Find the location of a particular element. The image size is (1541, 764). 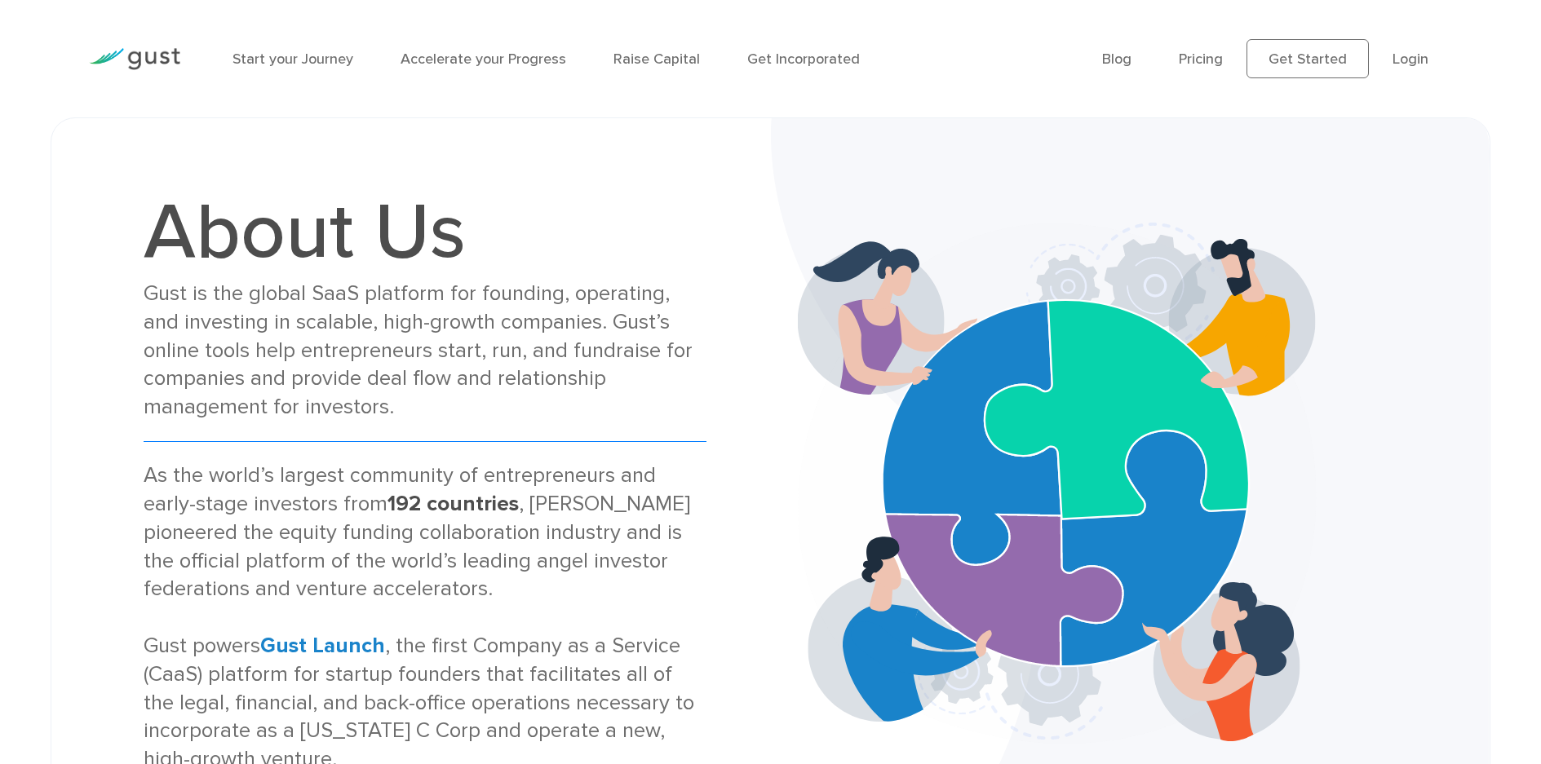

a: Login is located at coordinates (1410, 59).